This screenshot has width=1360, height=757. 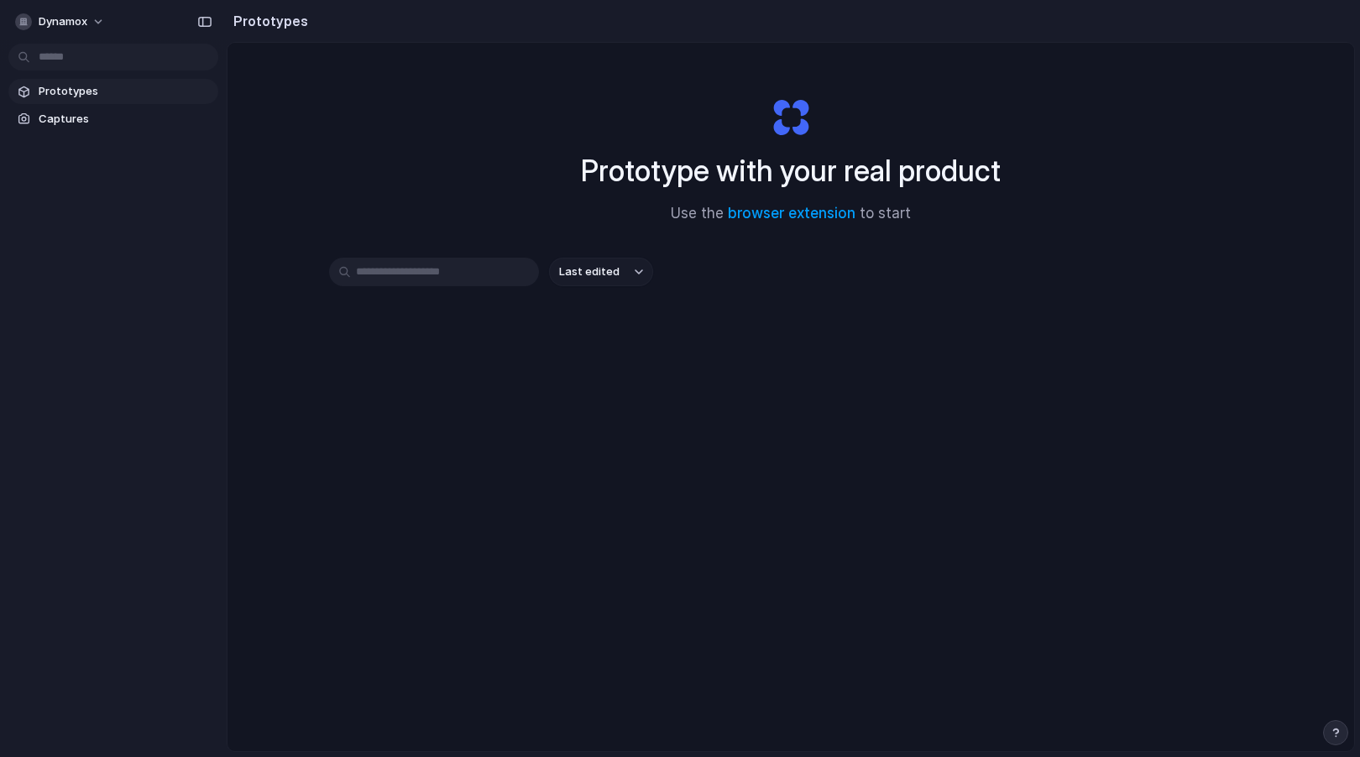 What do you see at coordinates (792, 213) in the screenshot?
I see `a: browser extension` at bounding box center [792, 213].